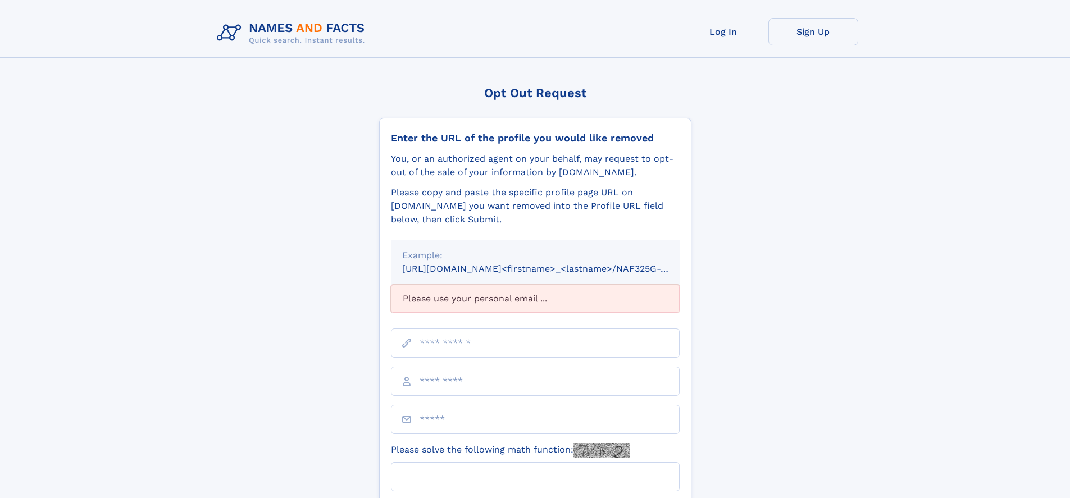 This screenshot has width=1070, height=498. I want to click on div: Please use your personal email ..., so click(535, 299).